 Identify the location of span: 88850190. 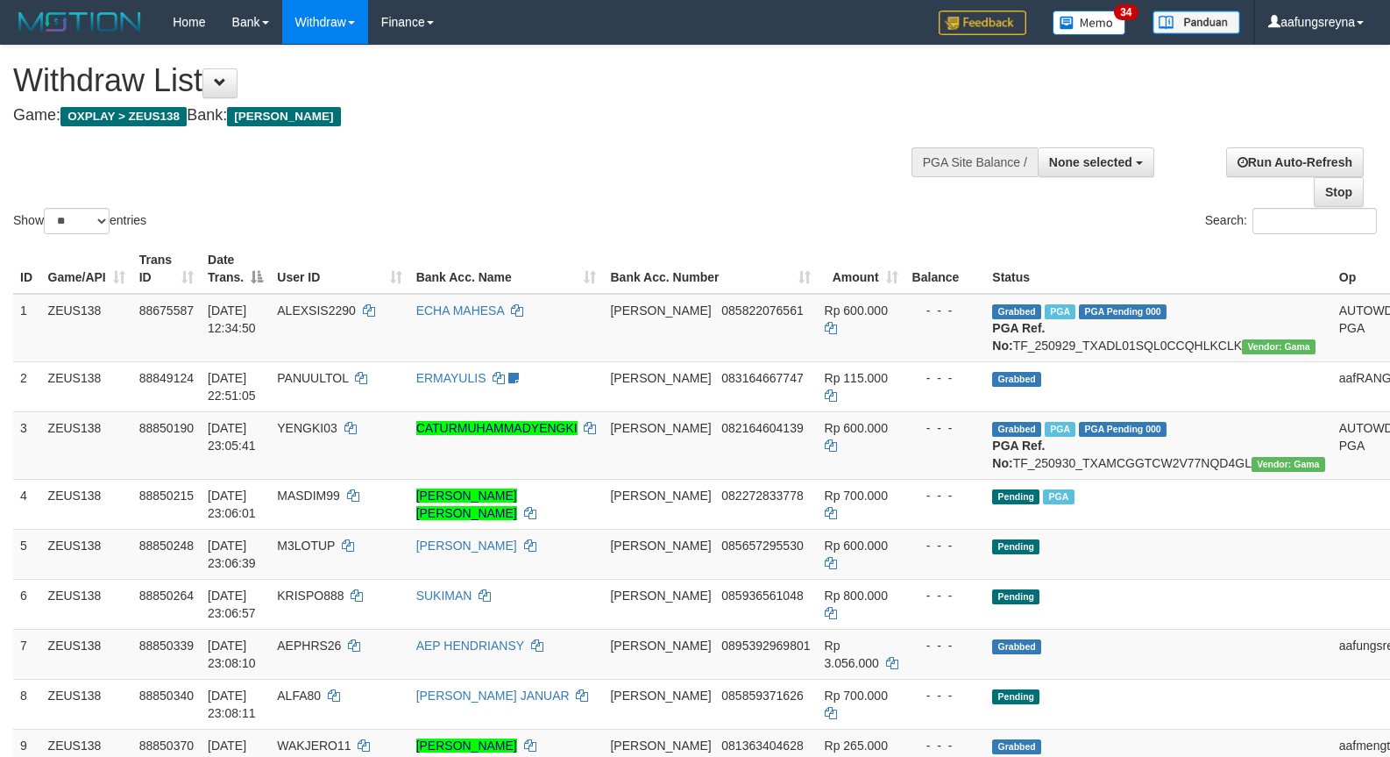
(167, 428).